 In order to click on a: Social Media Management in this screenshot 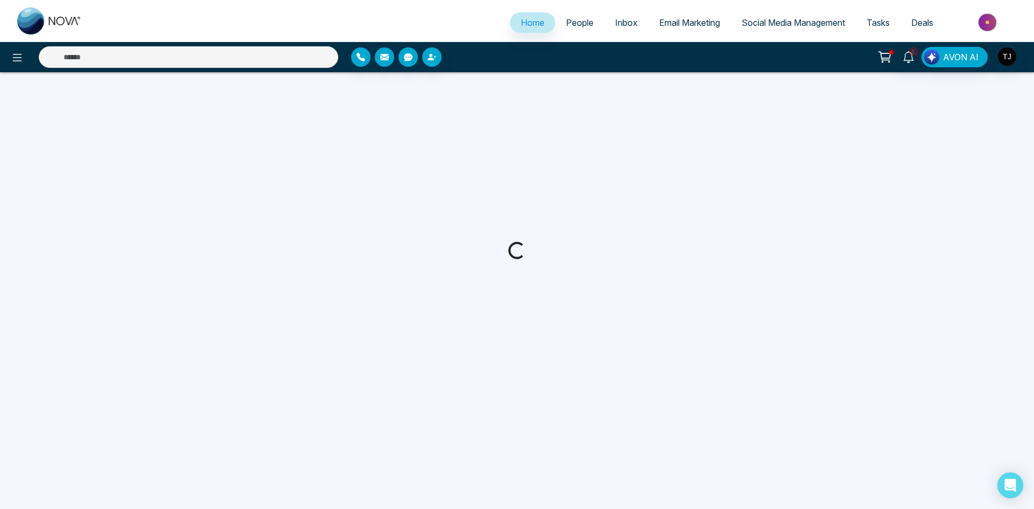, I will do `click(793, 23)`.